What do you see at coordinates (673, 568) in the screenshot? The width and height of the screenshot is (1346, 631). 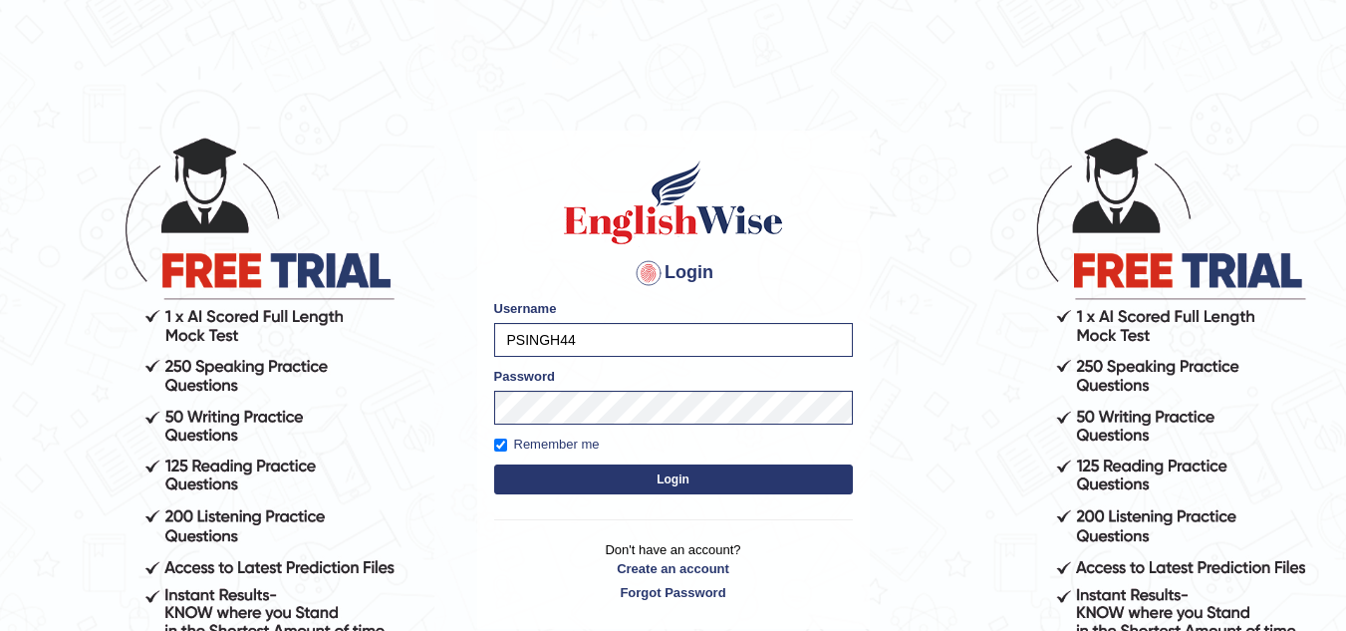 I see `a: Create an account` at bounding box center [673, 568].